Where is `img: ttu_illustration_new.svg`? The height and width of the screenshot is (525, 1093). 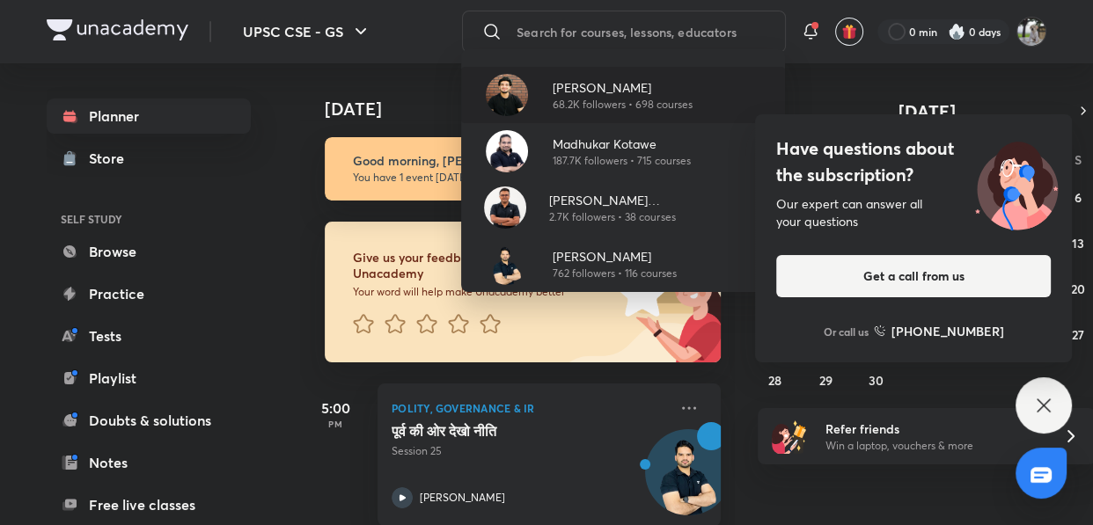 img: ttu_illustration_new.svg is located at coordinates (1017, 183).